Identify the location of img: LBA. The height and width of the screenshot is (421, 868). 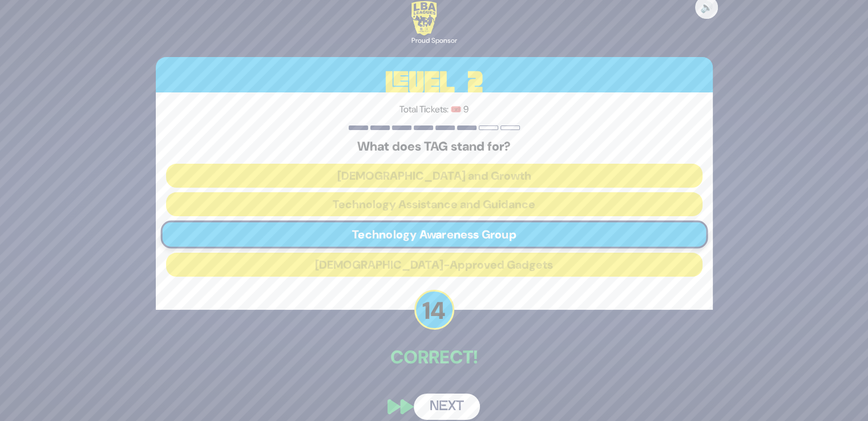
(424, 18).